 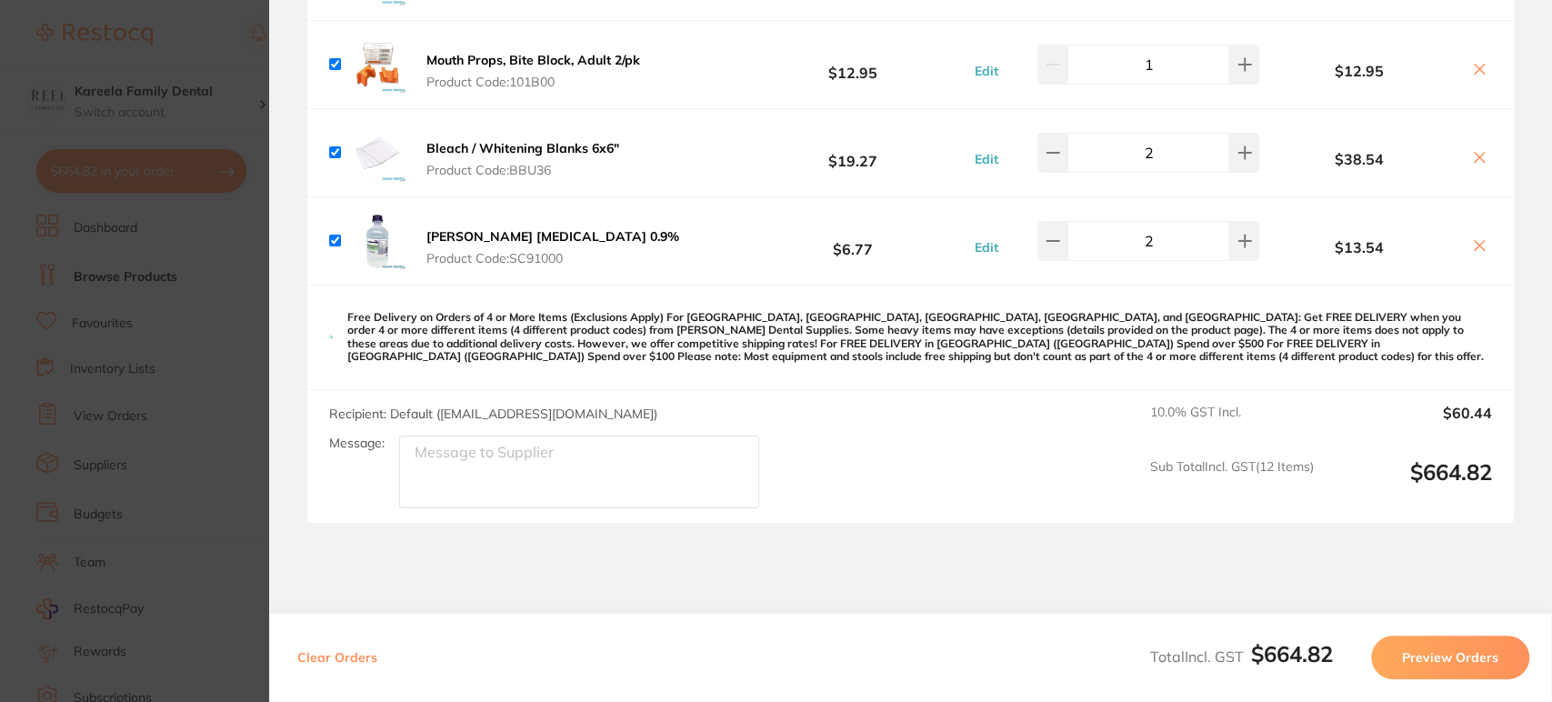 I want to click on button: Clear Orders, so click(x=337, y=657).